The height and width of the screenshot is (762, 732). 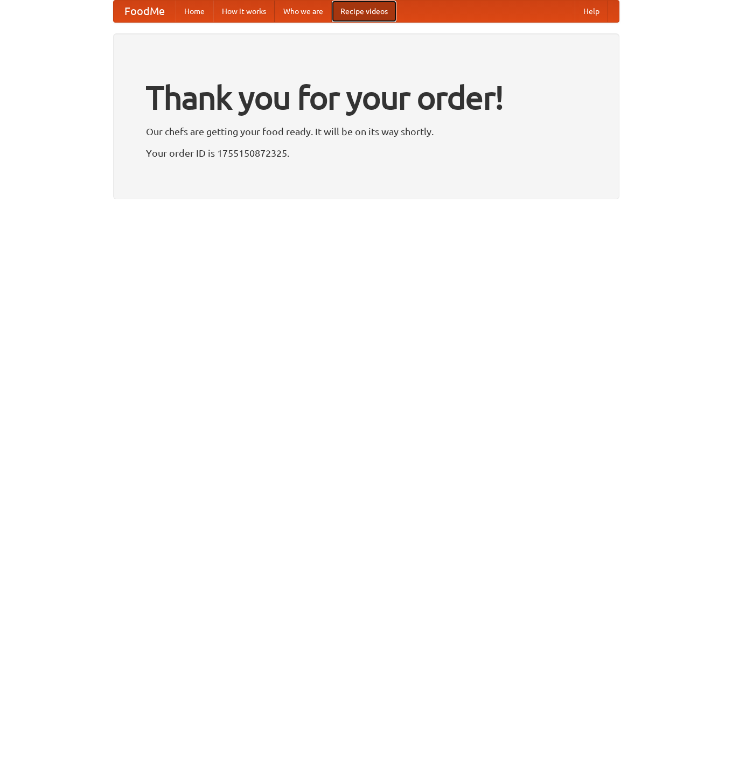 What do you see at coordinates (591, 11) in the screenshot?
I see `a: Help` at bounding box center [591, 11].